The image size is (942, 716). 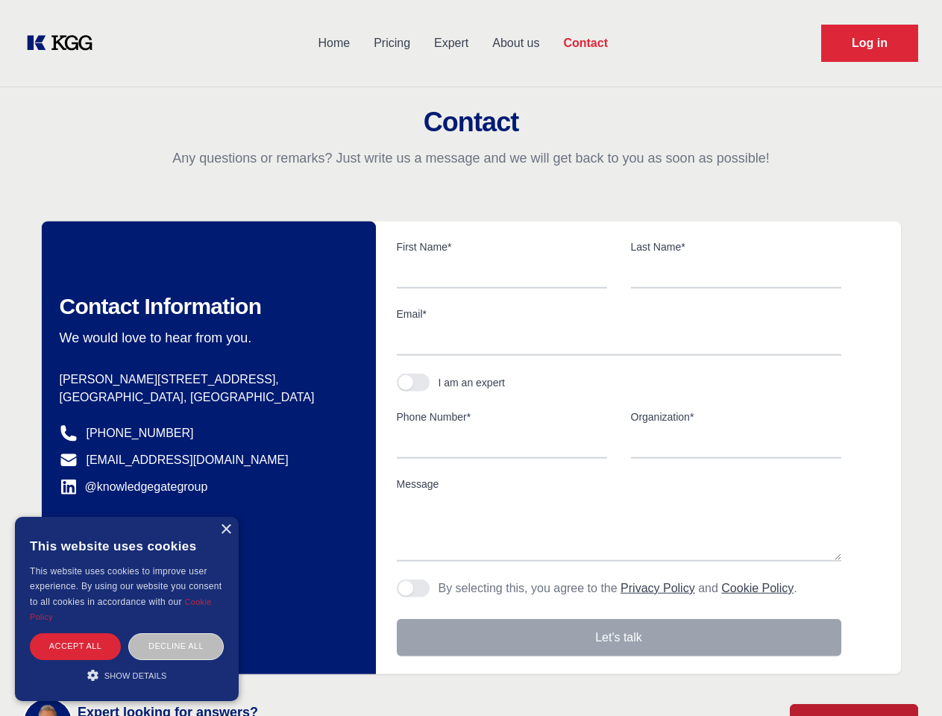 What do you see at coordinates (472, 383) in the screenshot?
I see `div: I am an expert` at bounding box center [472, 383].